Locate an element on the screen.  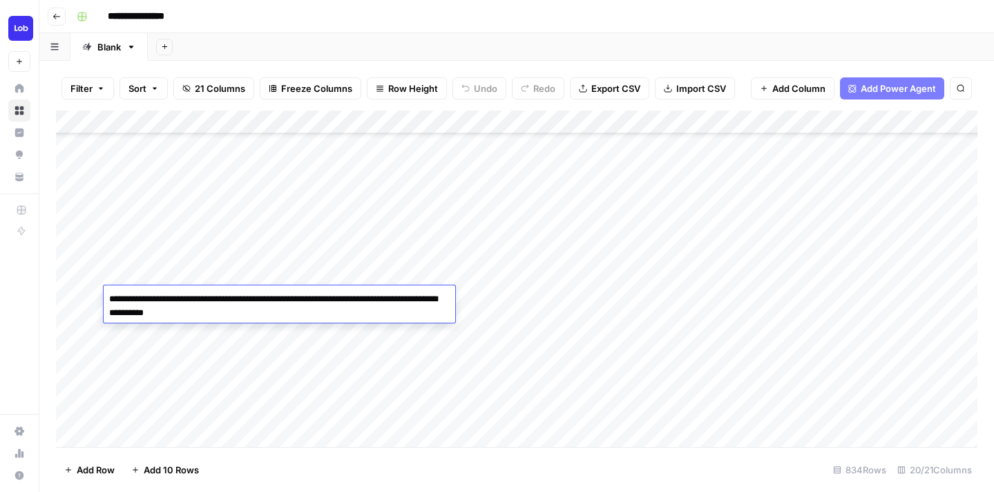
span: Add Power Agent is located at coordinates (898, 88).